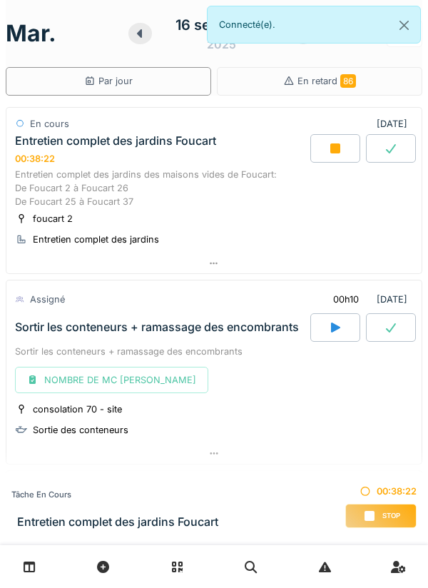 Image resolution: width=428 pixels, height=588 pixels. I want to click on div: foucart 2, so click(53, 219).